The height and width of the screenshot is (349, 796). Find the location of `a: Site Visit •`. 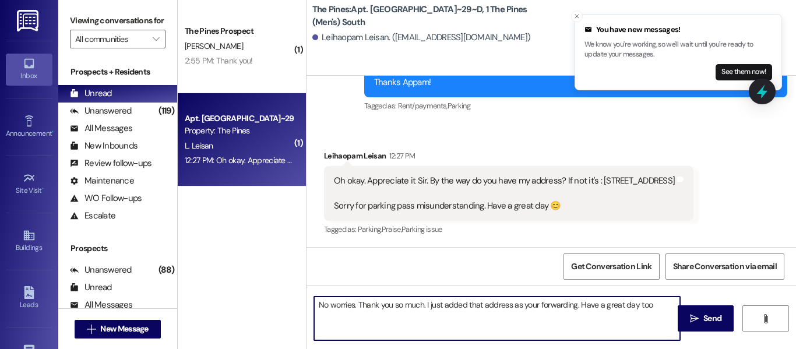

a: Site Visit • is located at coordinates (29, 184).